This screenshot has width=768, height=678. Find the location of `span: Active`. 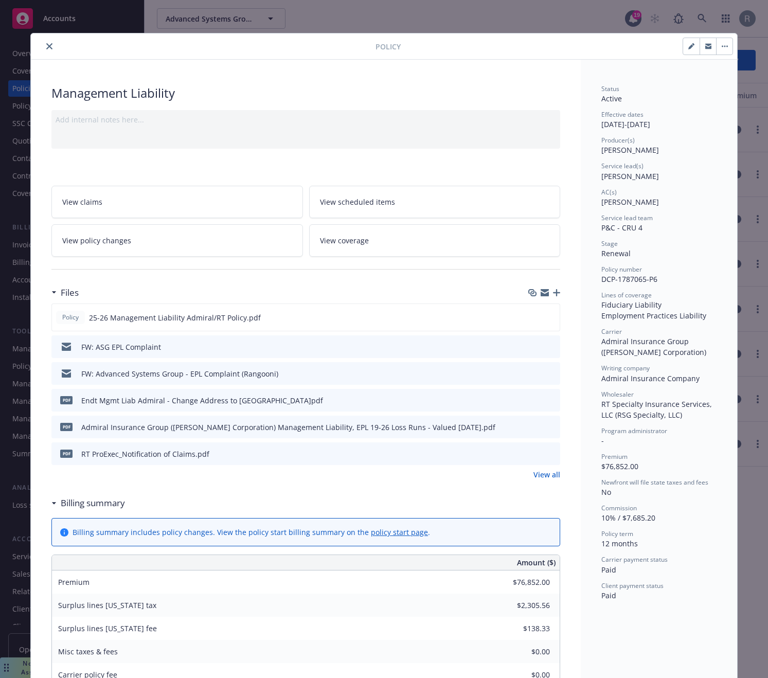

span: Active is located at coordinates (612, 98).